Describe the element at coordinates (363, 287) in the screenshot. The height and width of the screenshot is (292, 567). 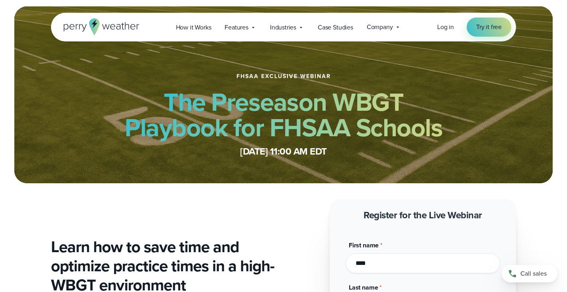
I see `span: Last name` at that location.